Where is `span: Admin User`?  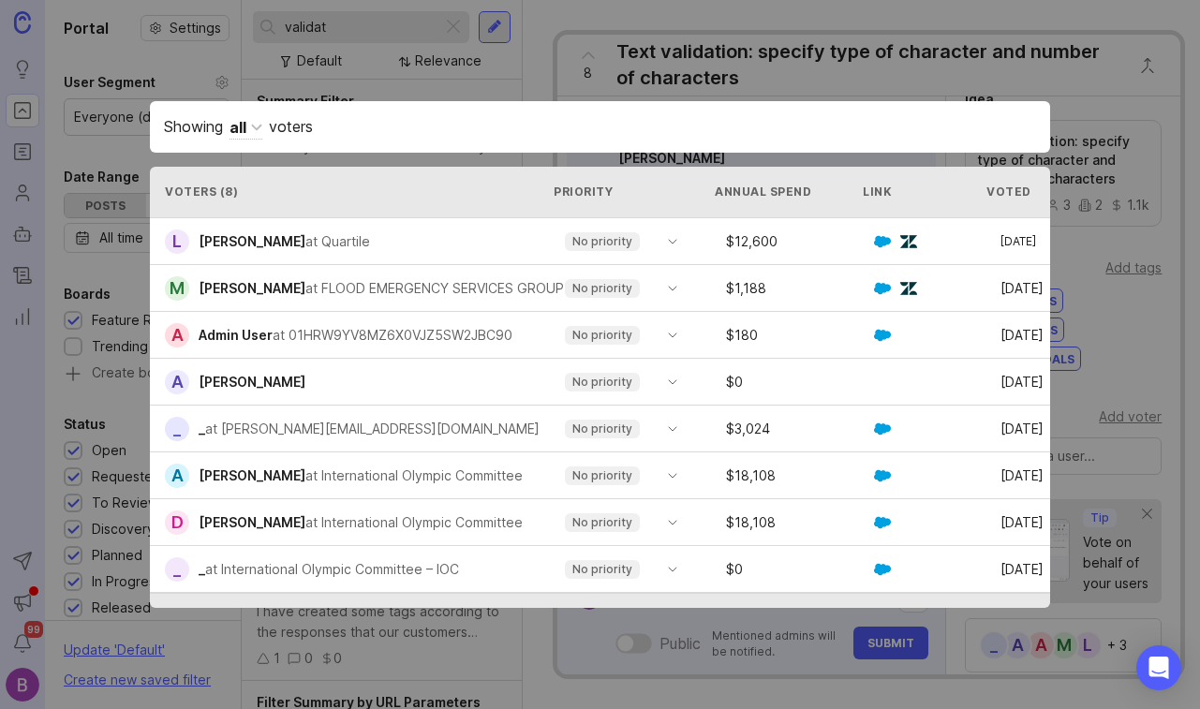
span: Admin User is located at coordinates (235, 334).